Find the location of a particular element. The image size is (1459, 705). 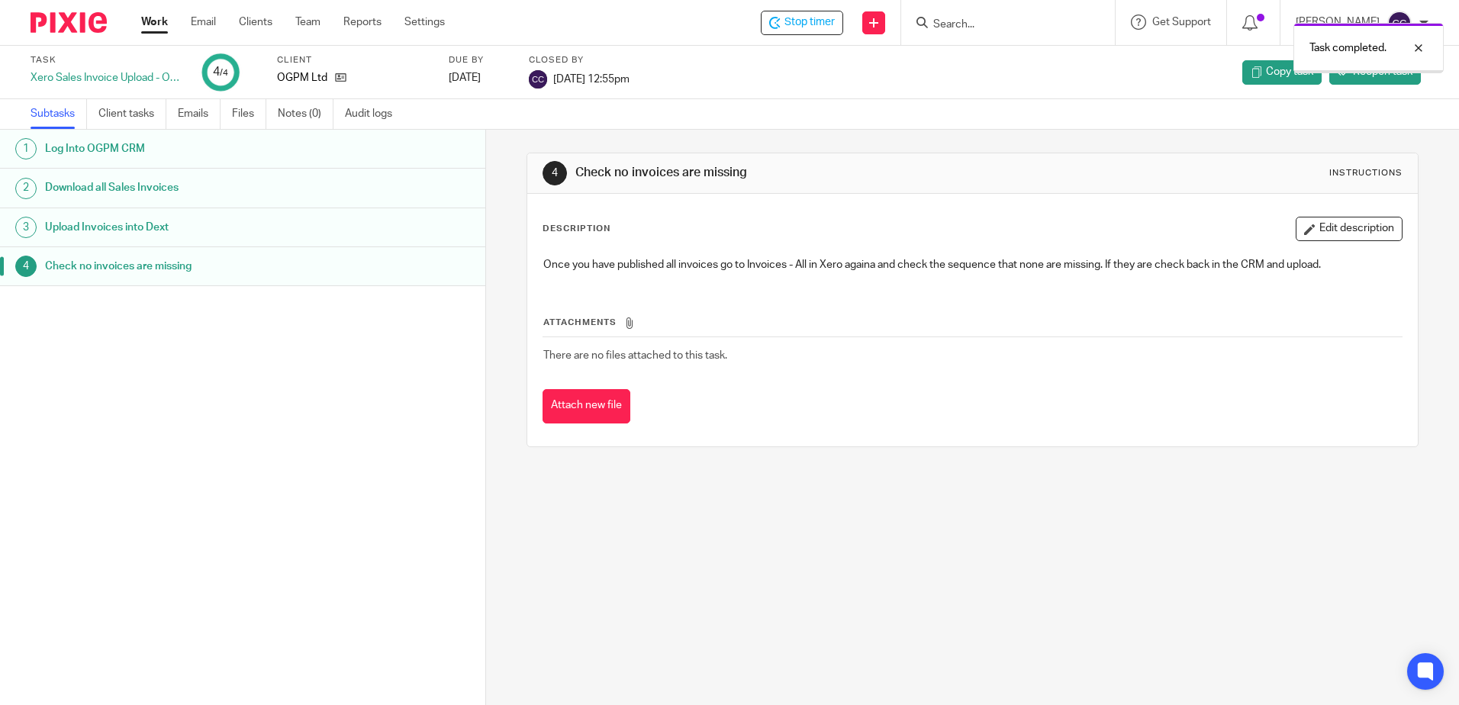

label: Client is located at coordinates (353, 60).